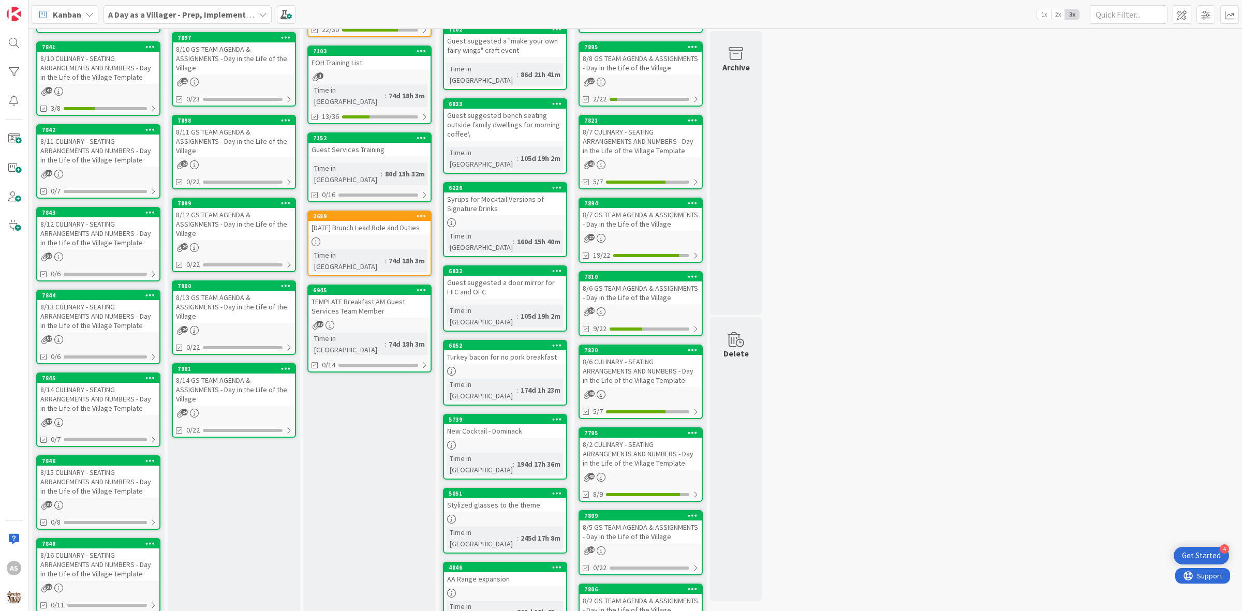 Image resolution: width=1242 pixels, height=611 pixels. I want to click on span: 3/8, so click(55, 108).